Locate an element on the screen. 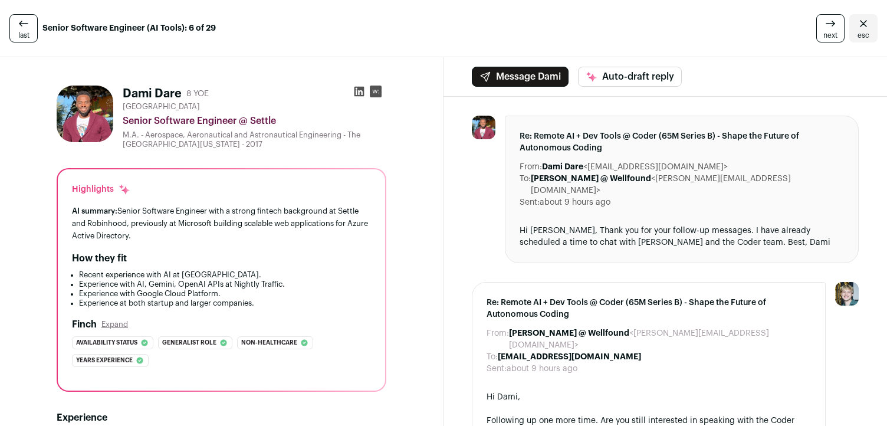 Image resolution: width=887 pixels, height=426 pixels. div: Highlights is located at coordinates (101, 189).